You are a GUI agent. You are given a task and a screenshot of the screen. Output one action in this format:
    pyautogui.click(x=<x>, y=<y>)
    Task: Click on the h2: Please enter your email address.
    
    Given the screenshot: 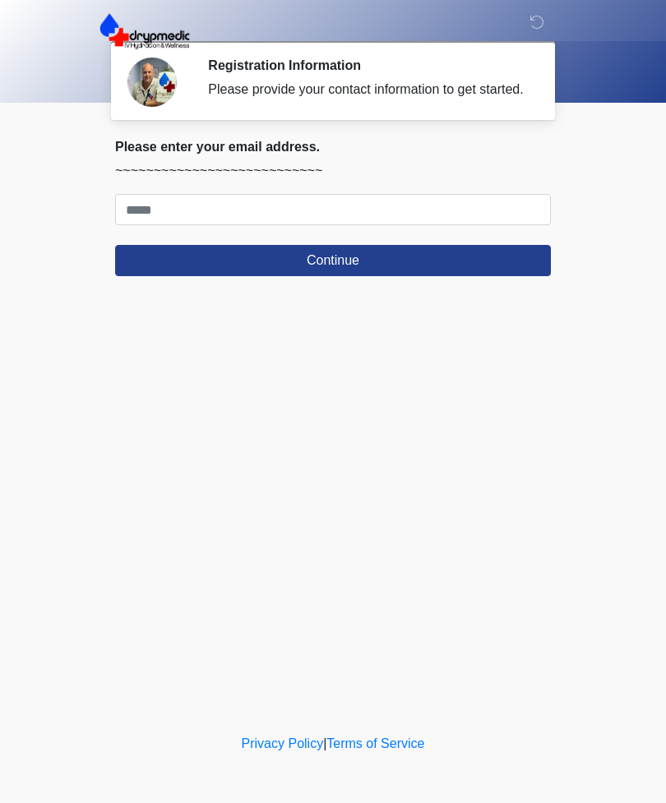 What is the action you would take?
    pyautogui.click(x=333, y=146)
    